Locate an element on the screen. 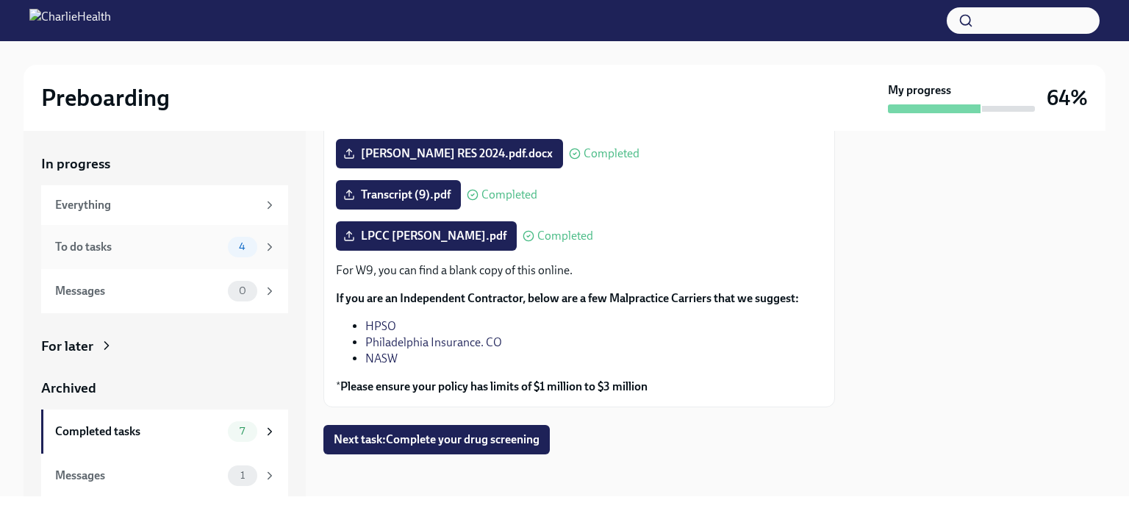 The image size is (1129, 511). div: In progress is located at coordinates (165, 164).